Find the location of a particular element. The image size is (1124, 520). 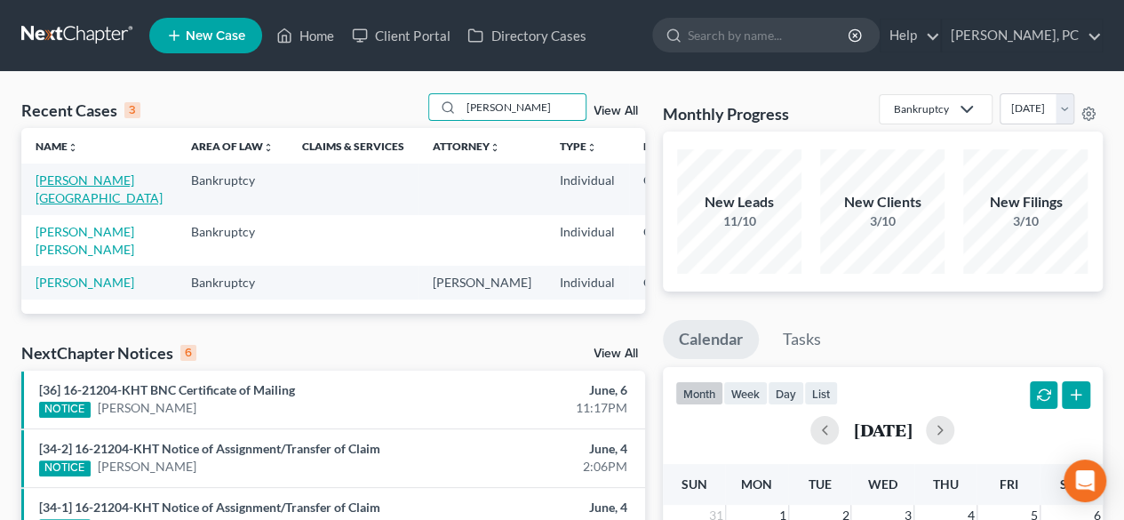

span: Mon is located at coordinates (756, 483).